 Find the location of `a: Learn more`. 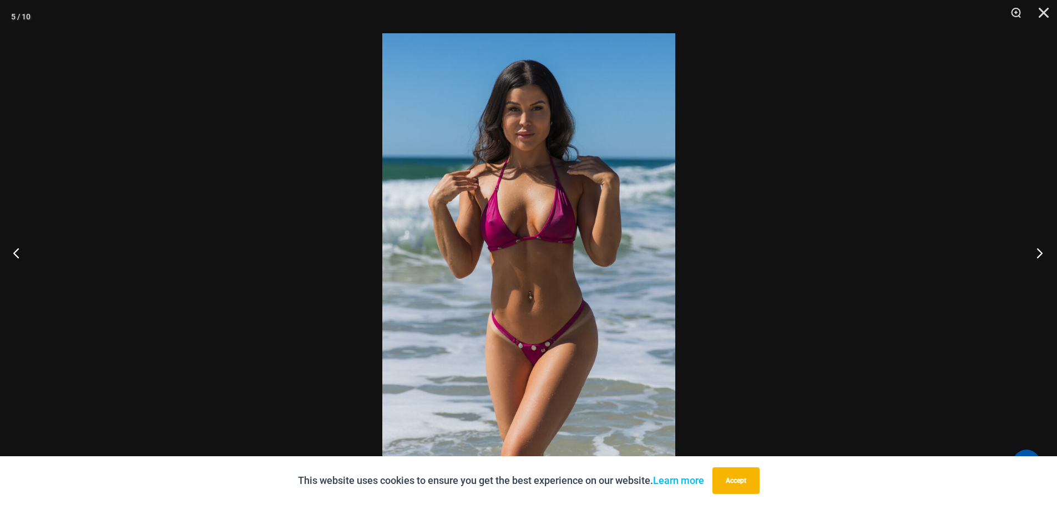

a: Learn more is located at coordinates (678, 480).